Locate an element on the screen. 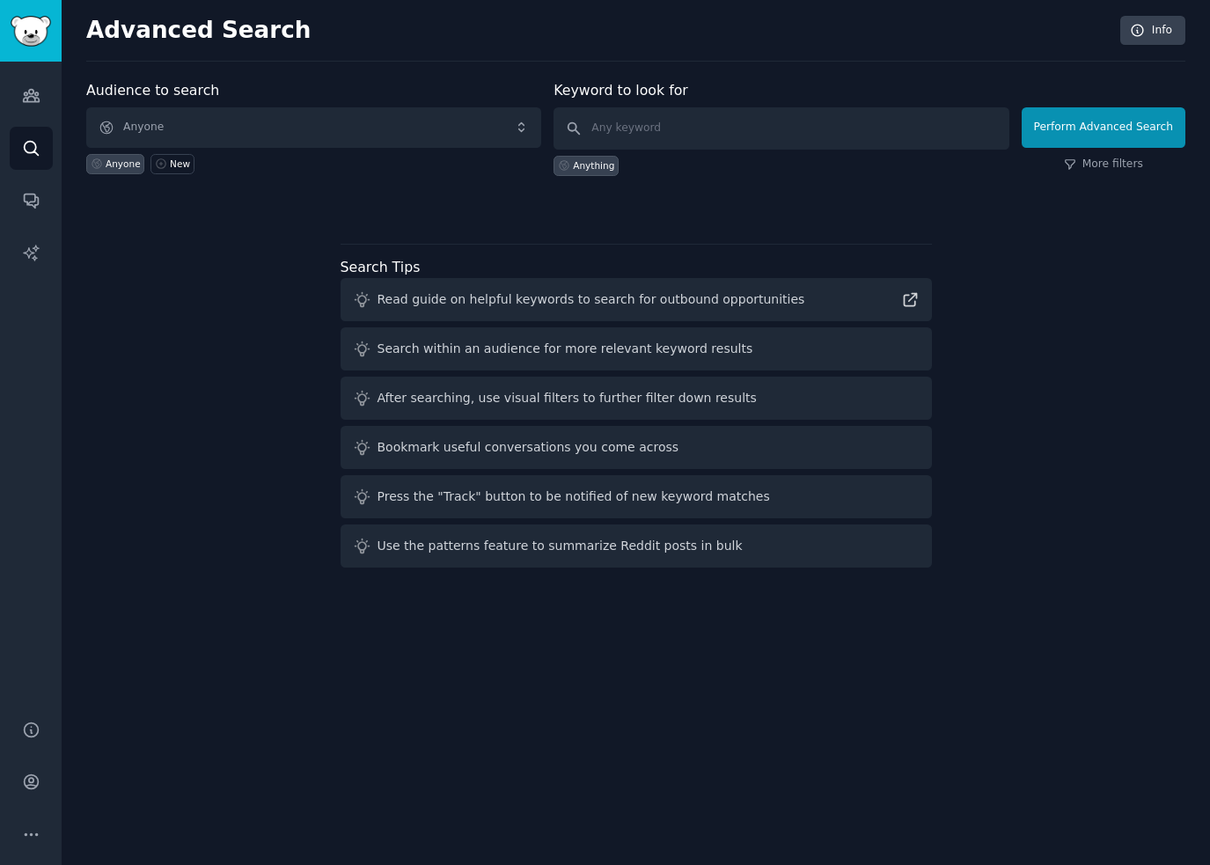 Image resolution: width=1210 pixels, height=865 pixels. div: Anything is located at coordinates (593, 165).